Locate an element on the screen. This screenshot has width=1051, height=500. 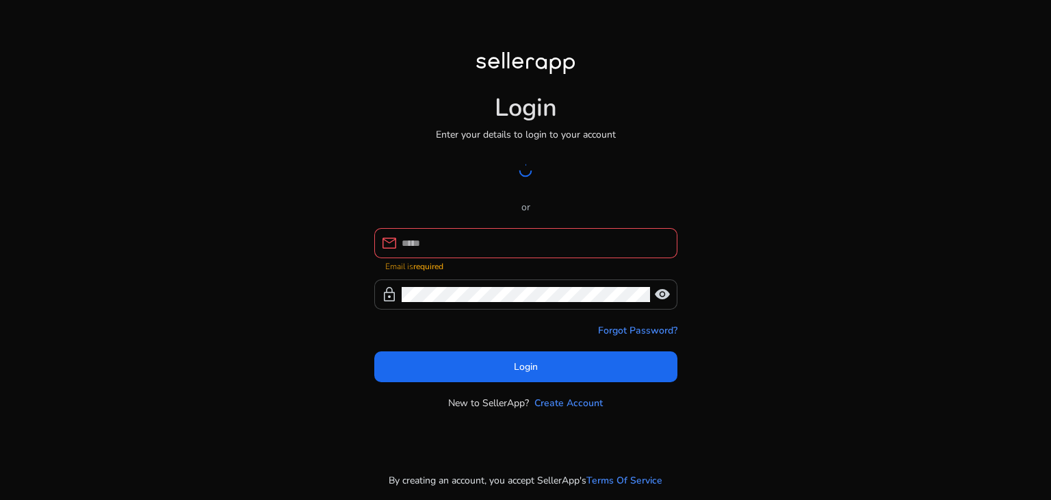
p: or is located at coordinates (526, 207).